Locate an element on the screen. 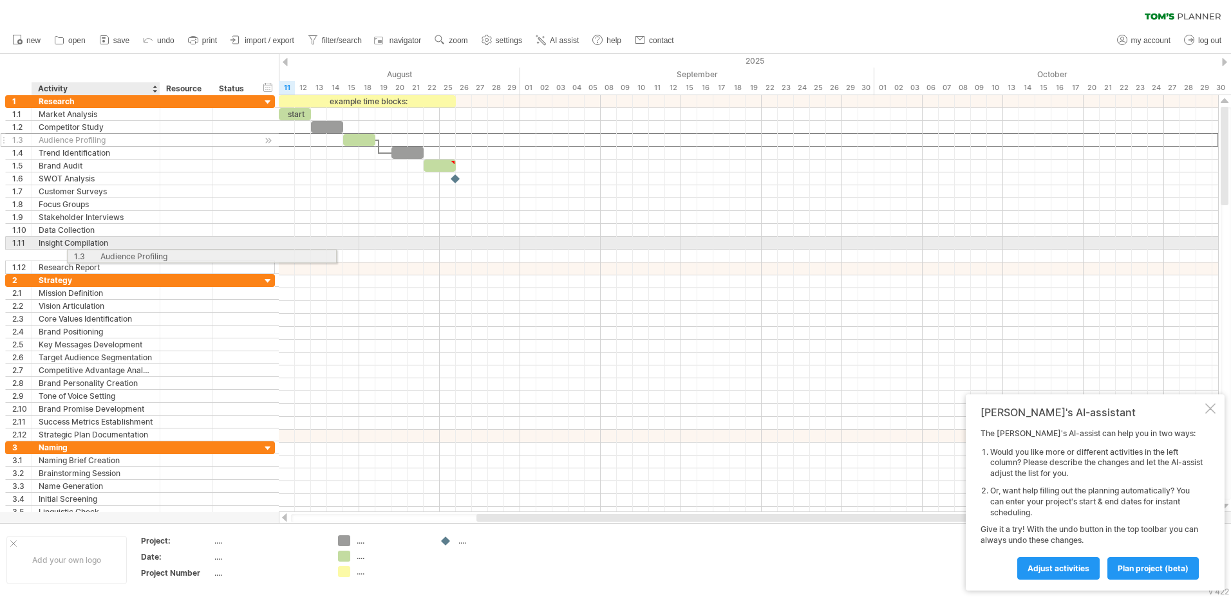  div: Thursday, 2 October 2025 is located at coordinates (898, 88).